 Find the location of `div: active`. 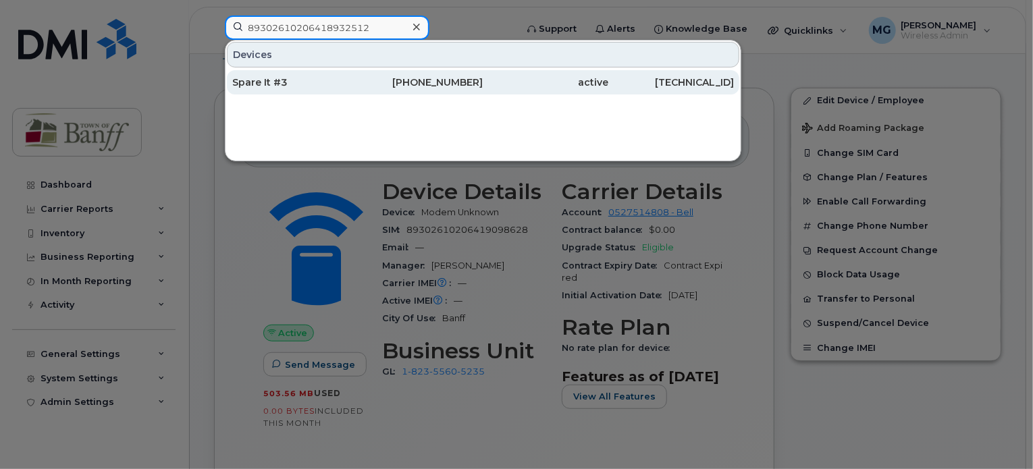

div: active is located at coordinates (546, 82).